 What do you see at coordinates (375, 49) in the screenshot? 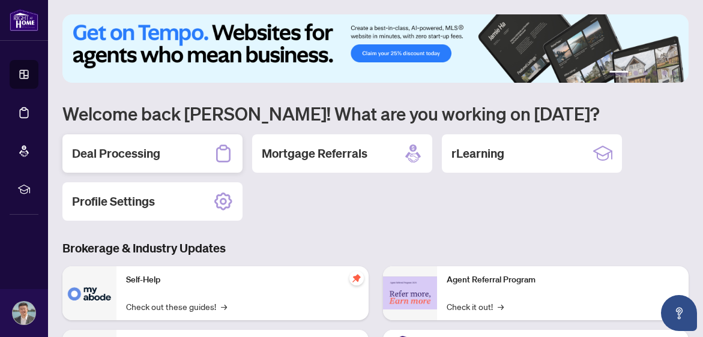
I see `img: Slide 0` at bounding box center [375, 49].